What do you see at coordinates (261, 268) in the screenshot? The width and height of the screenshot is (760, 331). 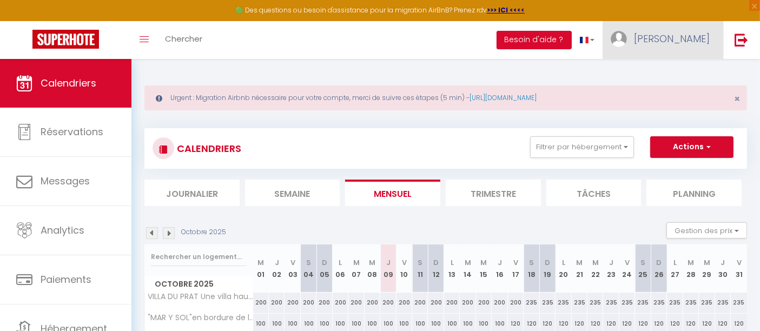 I see `th: 01` at bounding box center [261, 268].